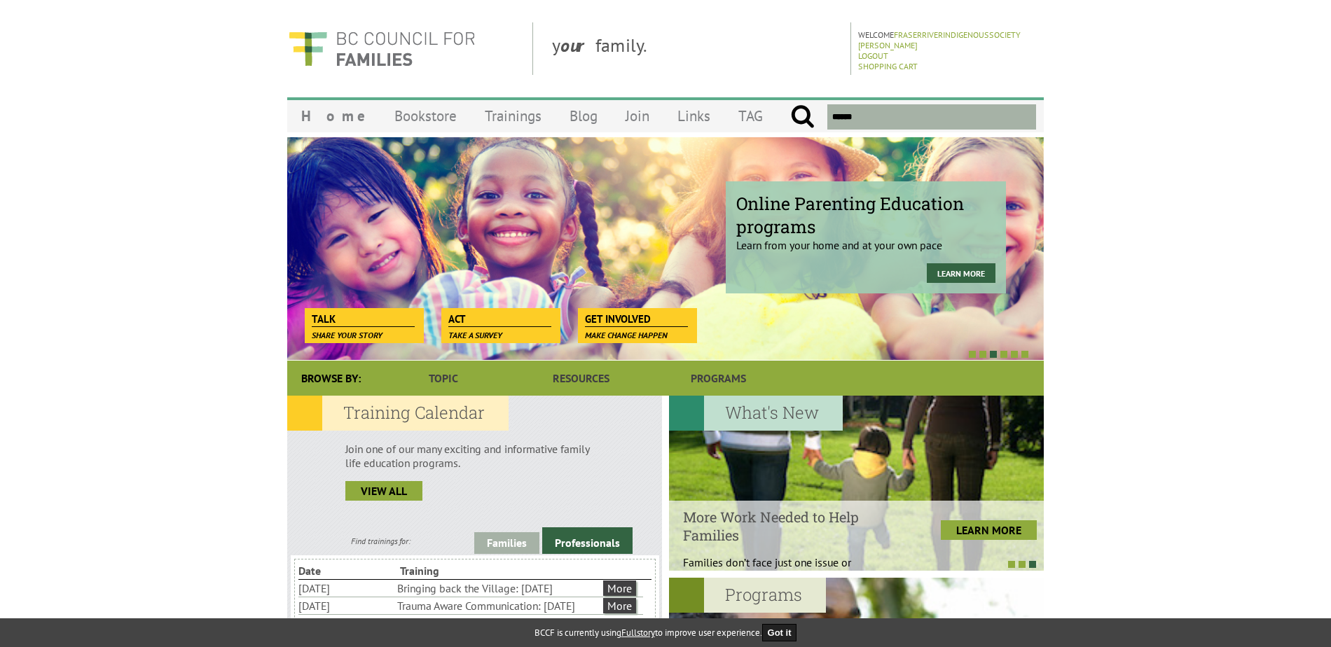  What do you see at coordinates (474, 456) in the screenshot?
I see `p: Join one of our many exciting and informative family life education programs.` at bounding box center [474, 456].